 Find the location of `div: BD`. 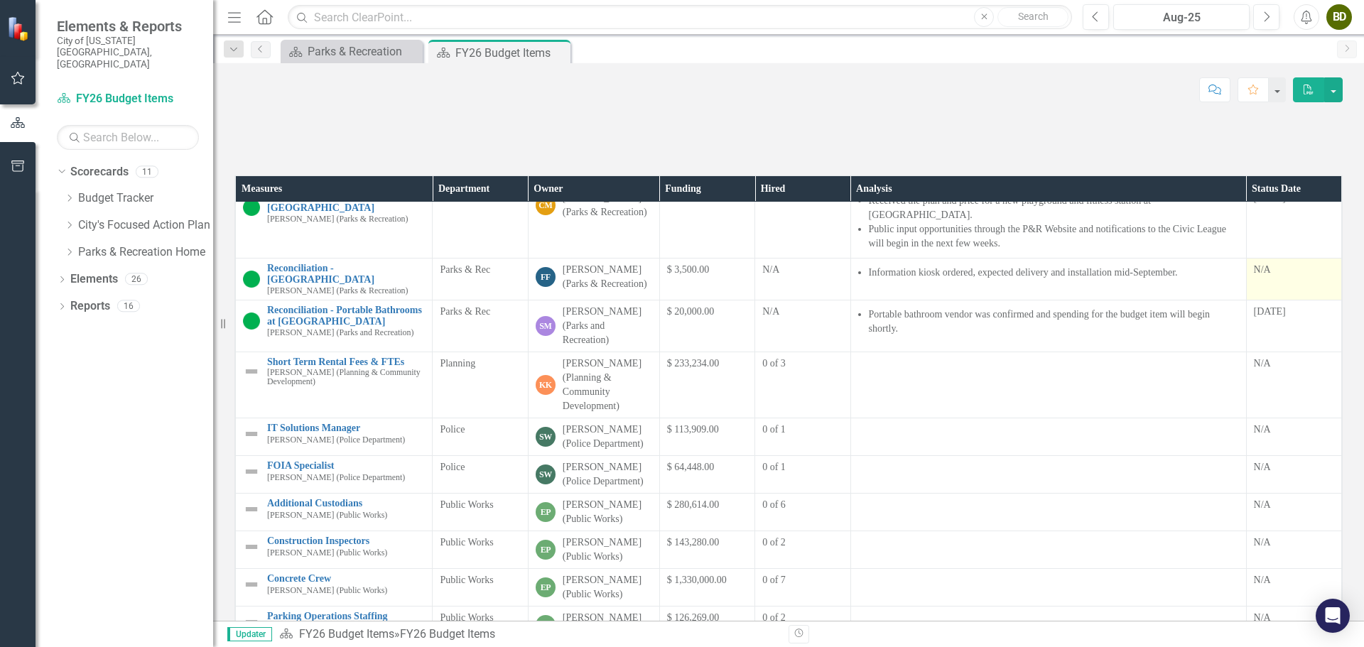

div: BD is located at coordinates (1340, 17).